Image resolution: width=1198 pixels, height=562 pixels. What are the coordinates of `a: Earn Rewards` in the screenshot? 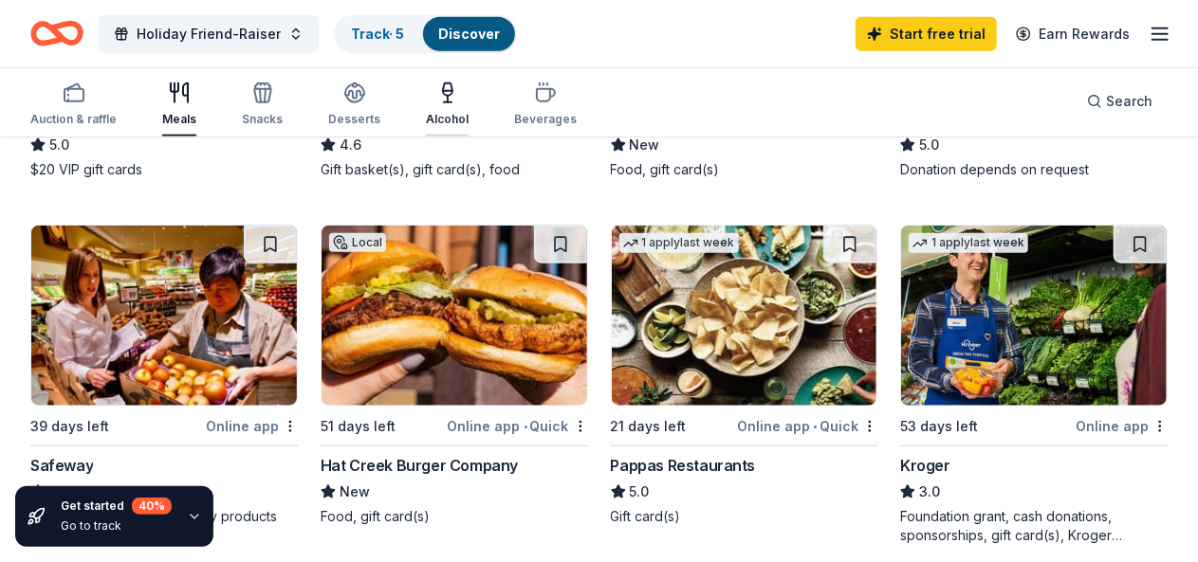 It's located at (1072, 34).